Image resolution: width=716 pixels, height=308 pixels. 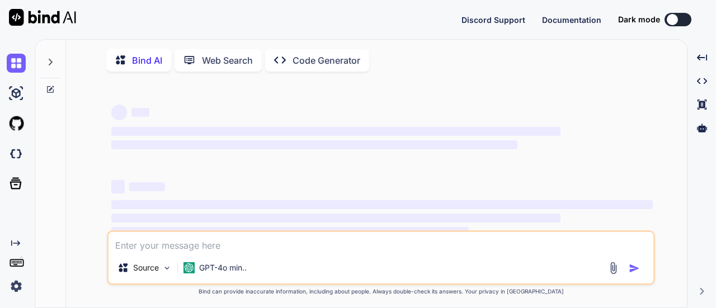 What do you see at coordinates (16, 124) in the screenshot?
I see `img: githubLight` at bounding box center [16, 124].